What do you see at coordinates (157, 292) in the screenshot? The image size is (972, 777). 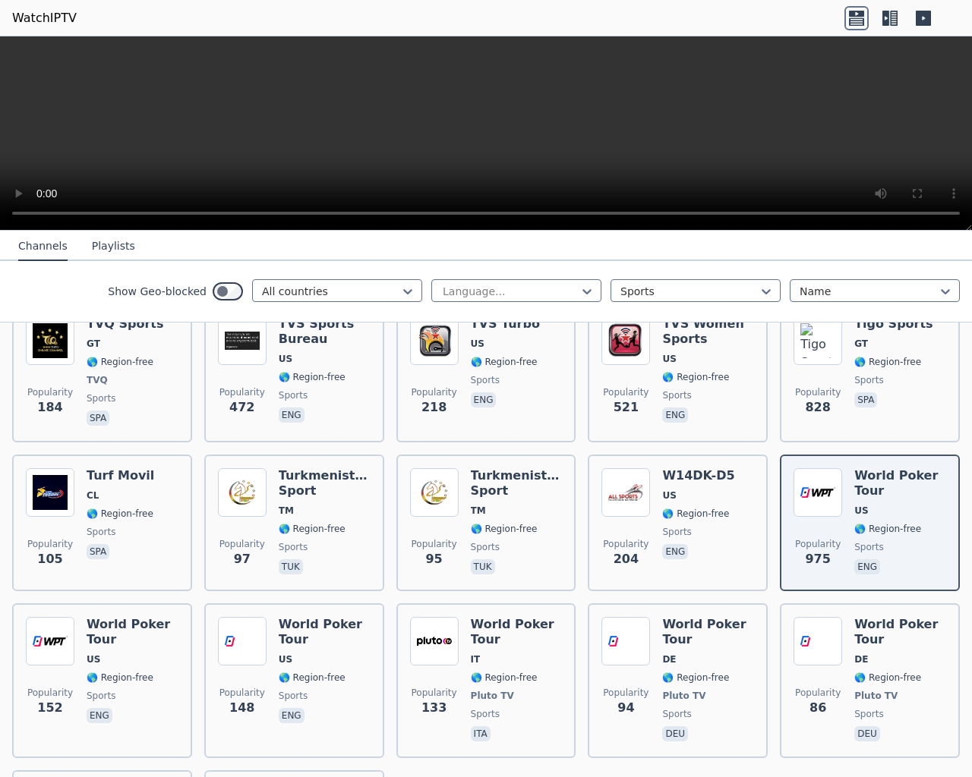 I see `label: Show Geo-blocked` at bounding box center [157, 292].